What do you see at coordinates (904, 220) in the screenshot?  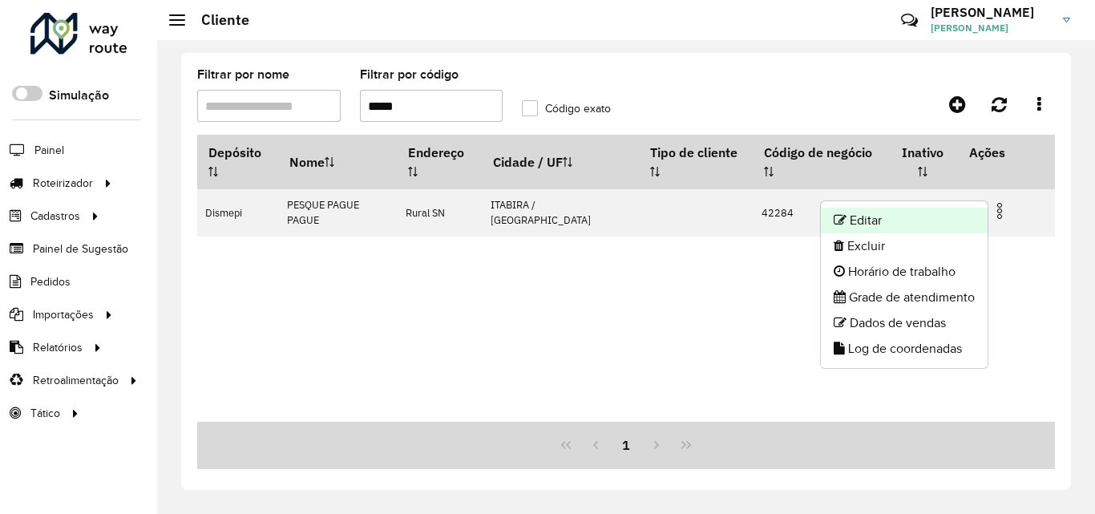 I see `li: Editar` at bounding box center [904, 220].